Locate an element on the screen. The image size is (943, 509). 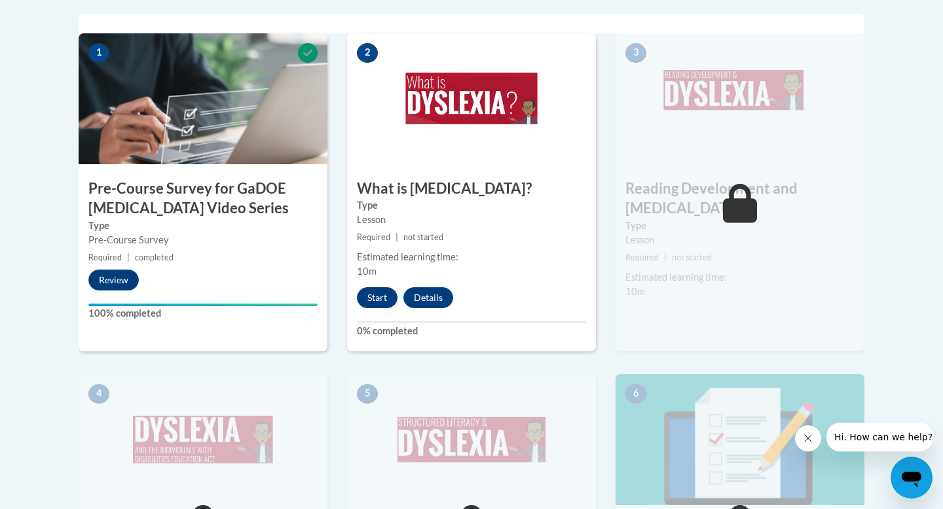
button: Review is located at coordinates (113, 280).